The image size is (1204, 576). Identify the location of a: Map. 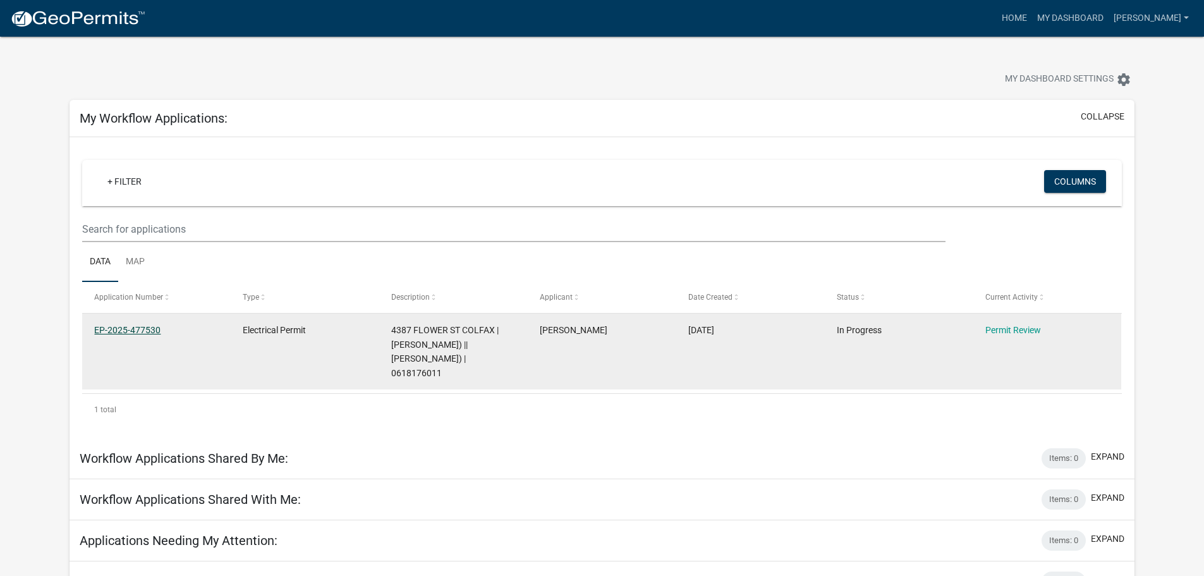
(135, 262).